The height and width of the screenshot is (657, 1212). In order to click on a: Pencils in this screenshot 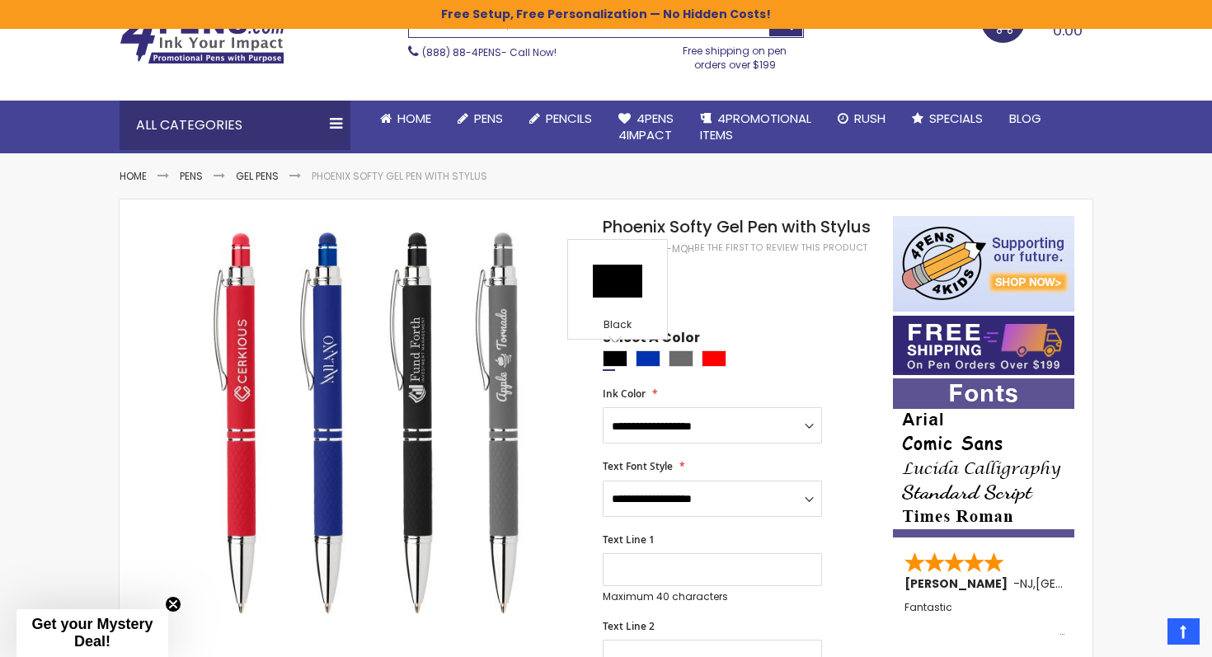, I will do `click(560, 119)`.